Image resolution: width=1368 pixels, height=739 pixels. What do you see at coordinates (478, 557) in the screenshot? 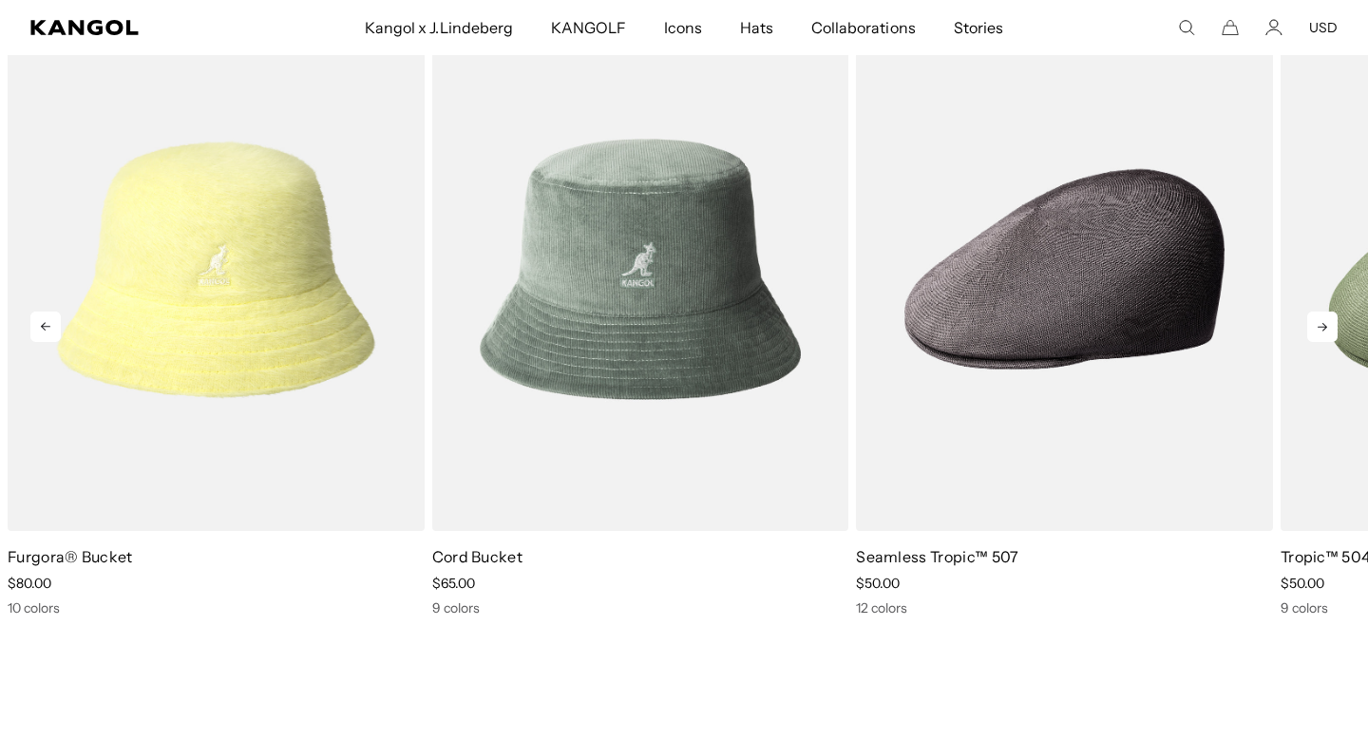
I see `a: Cord Bucket` at bounding box center [478, 557].